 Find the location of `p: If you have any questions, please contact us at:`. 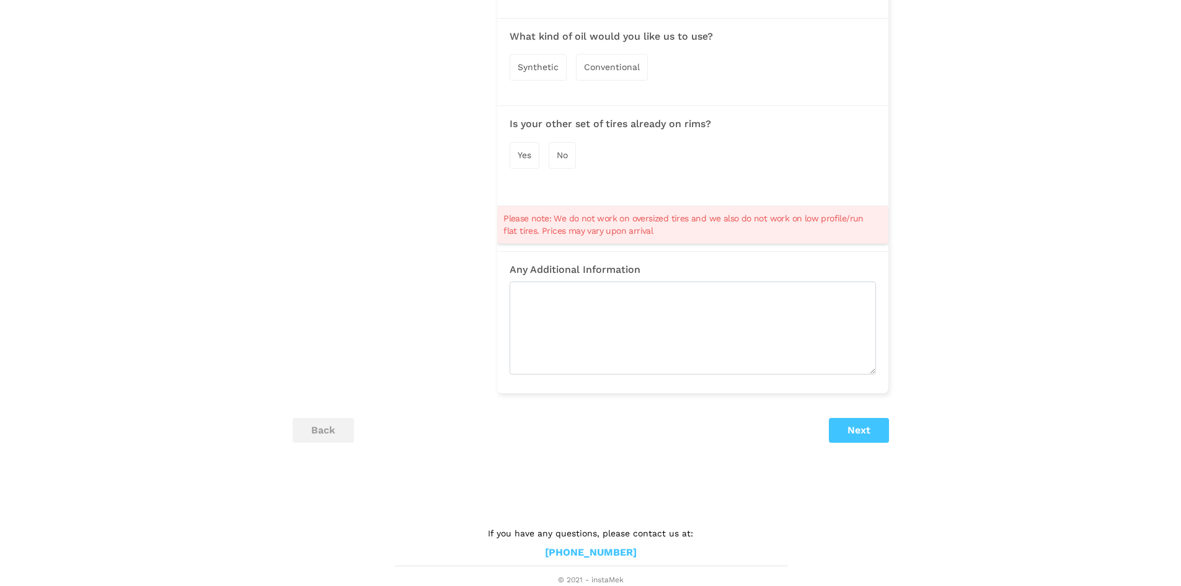

p: If you have any questions, please contact us at: is located at coordinates (591, 533).